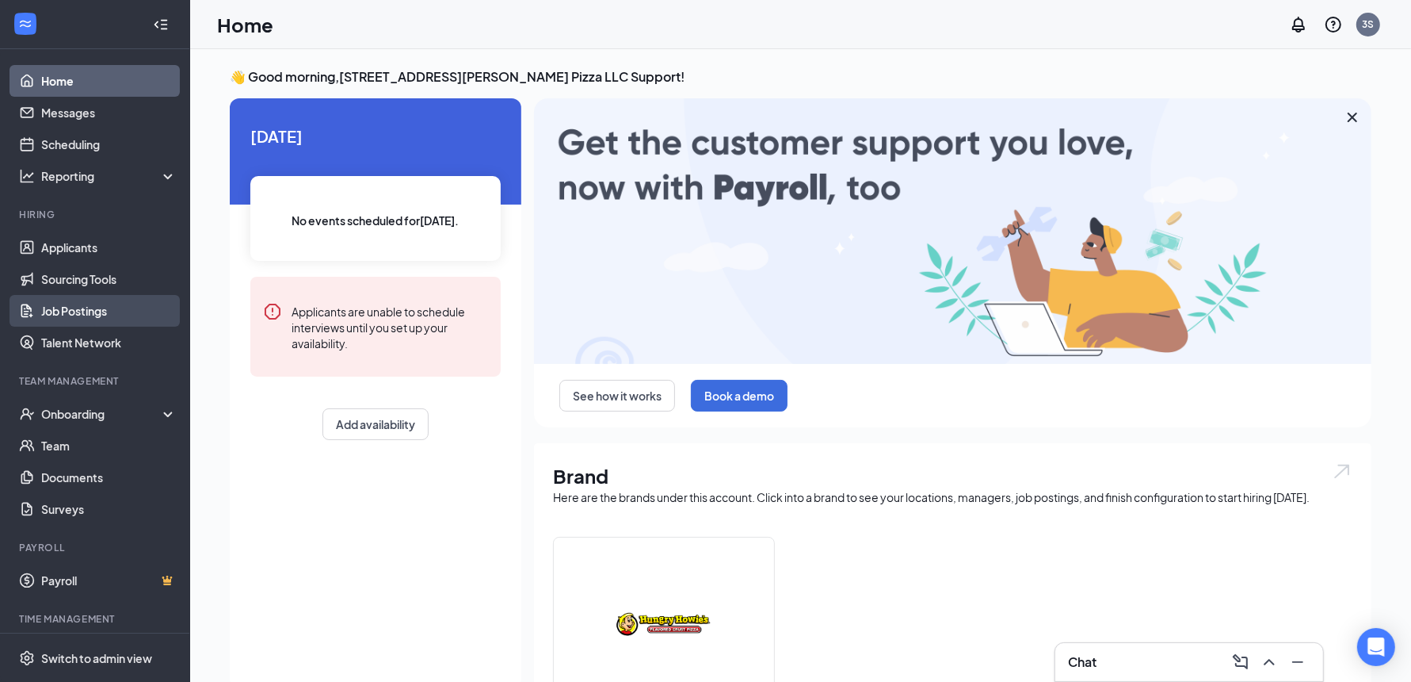  What do you see at coordinates (1298, 662) in the screenshot?
I see `svg: Minimize` at bounding box center [1298, 662].